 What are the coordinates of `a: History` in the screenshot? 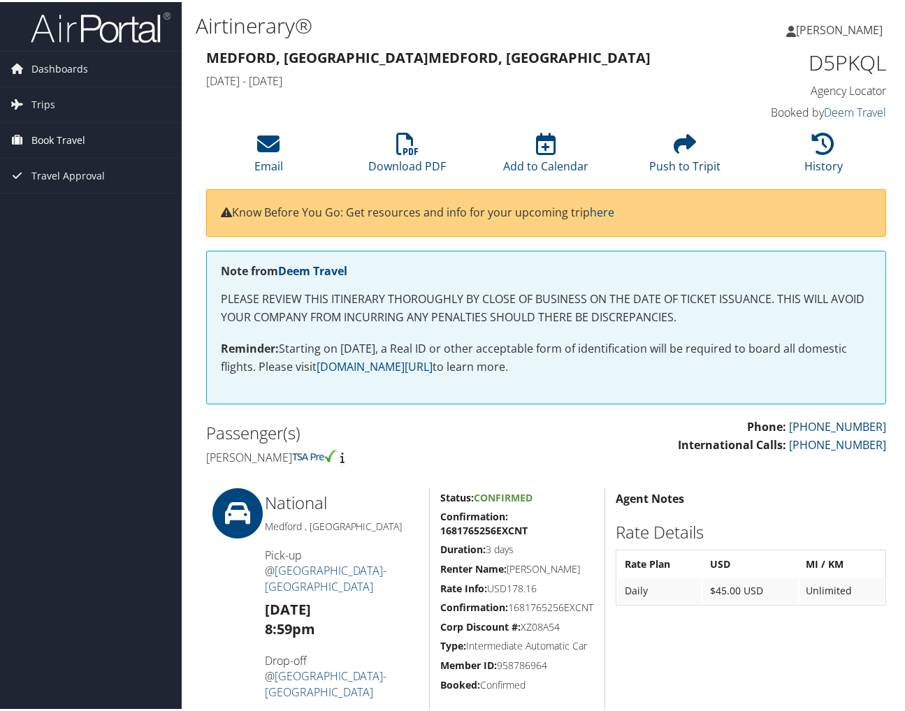 It's located at (823, 155).